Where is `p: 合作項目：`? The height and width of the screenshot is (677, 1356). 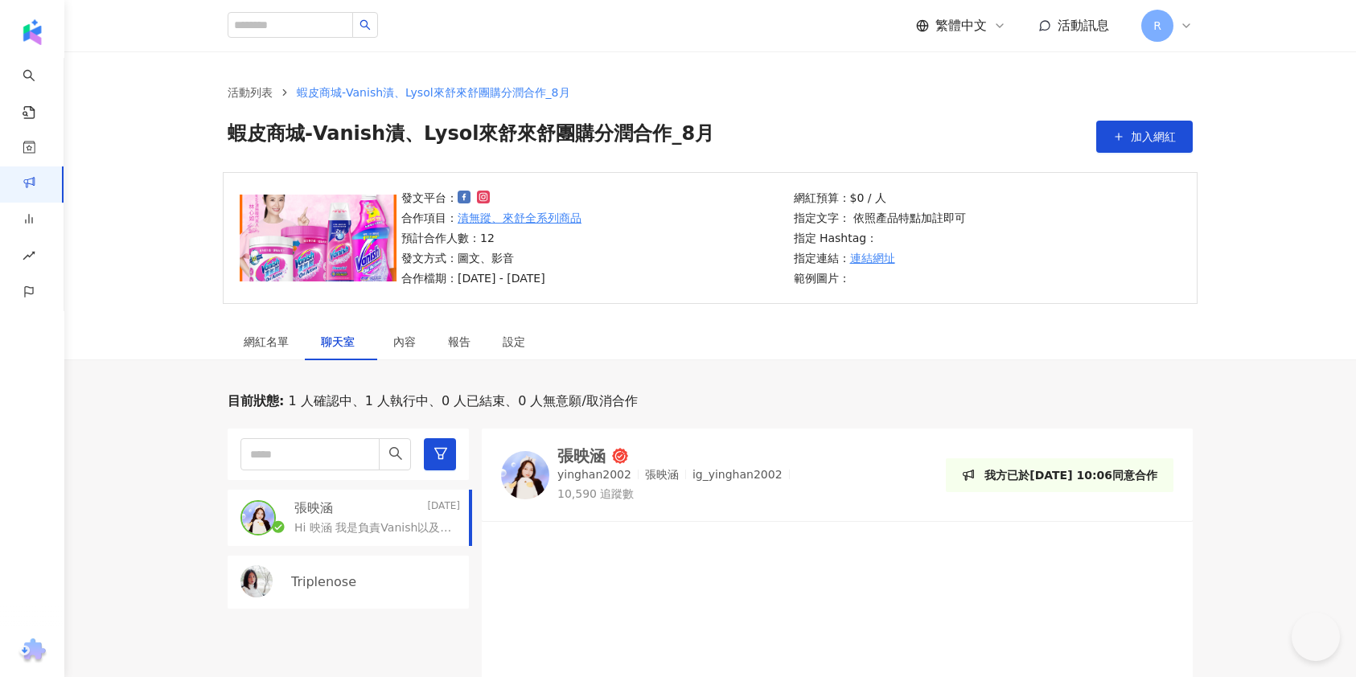
p: 合作項目： is located at coordinates (491, 218).